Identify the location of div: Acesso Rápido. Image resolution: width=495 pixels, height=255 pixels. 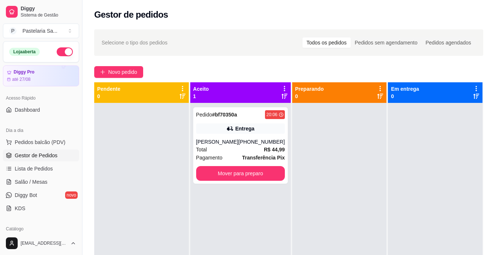
(41, 98).